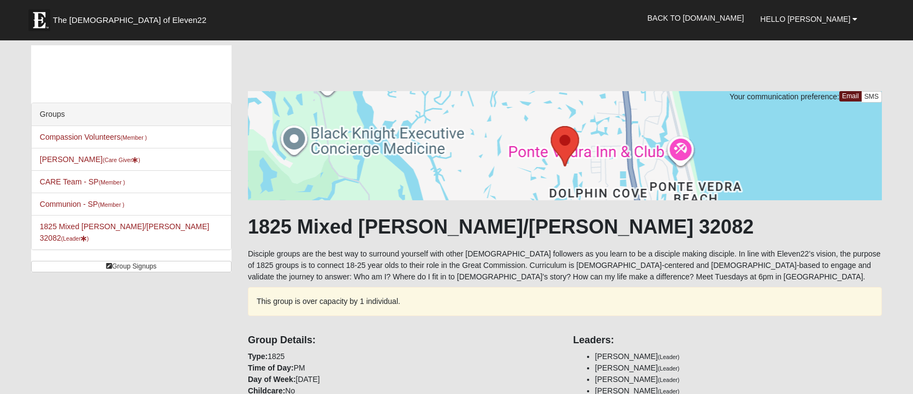  Describe the element at coordinates (93, 137) in the screenshot. I see `a: Compassion Volunteers(Member )` at that location.